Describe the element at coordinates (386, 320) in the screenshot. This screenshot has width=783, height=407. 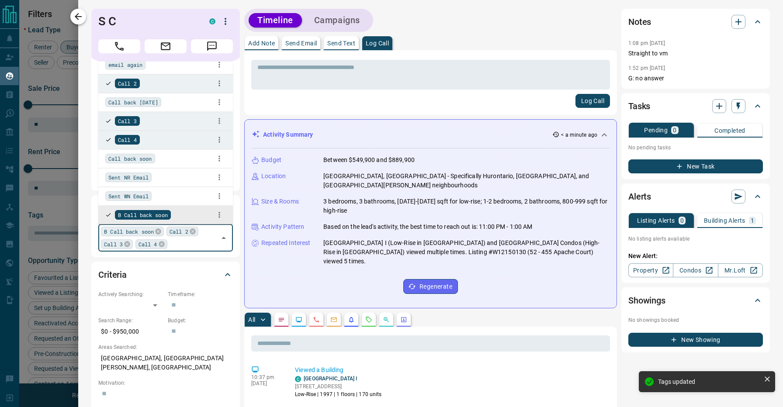
I see `svg: Opportunities` at that location.